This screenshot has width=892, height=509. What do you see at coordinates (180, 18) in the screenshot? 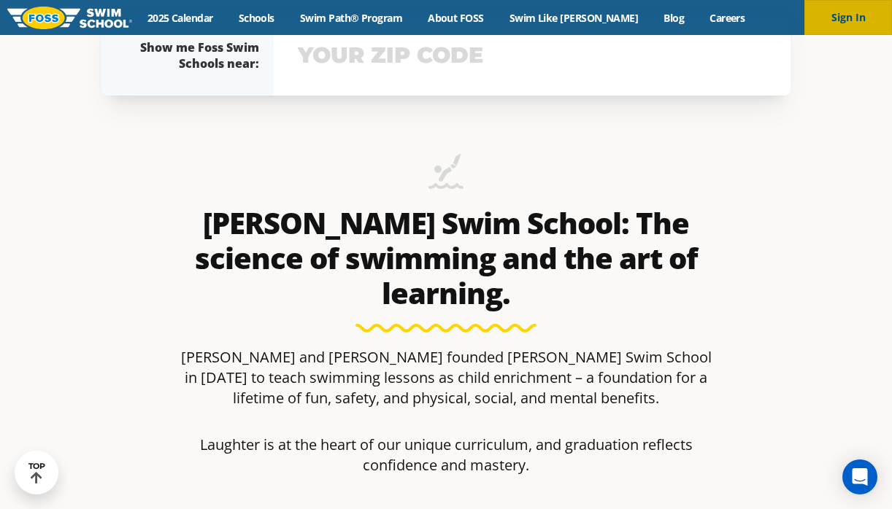
I see `a: 2025 Calendar` at bounding box center [180, 18].